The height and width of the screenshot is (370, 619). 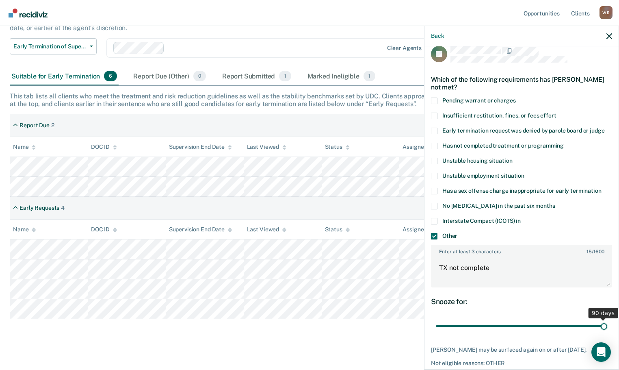 I want to click on div: Not eligible reasons: OTHER, so click(x=521, y=363).